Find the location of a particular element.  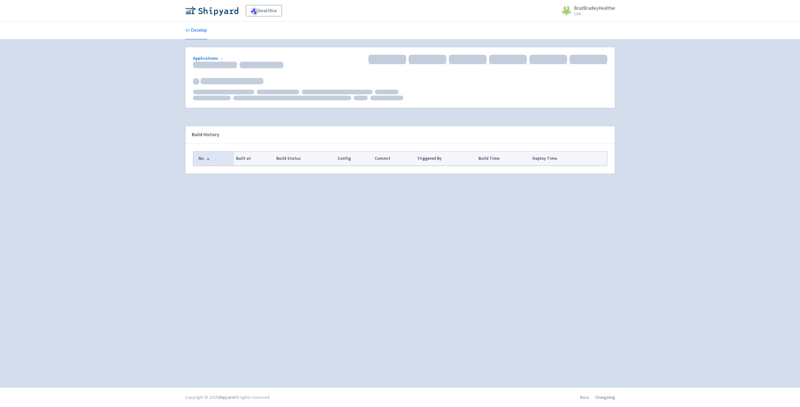

a: BradBradleyHealthie User is located at coordinates (586, 11).